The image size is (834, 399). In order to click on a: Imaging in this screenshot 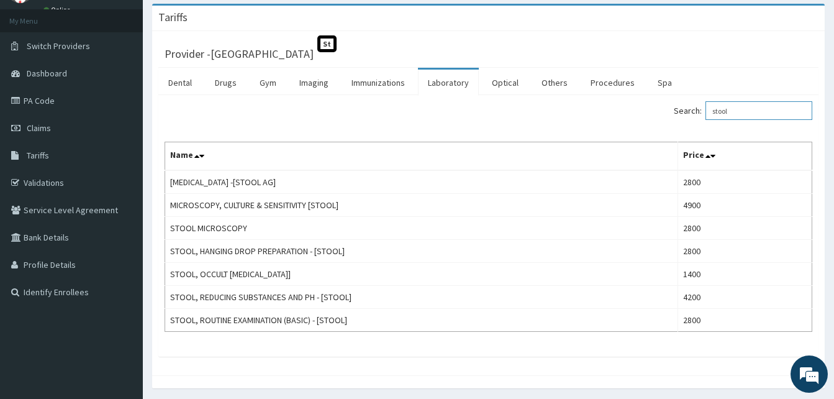, I will do `click(313, 83)`.